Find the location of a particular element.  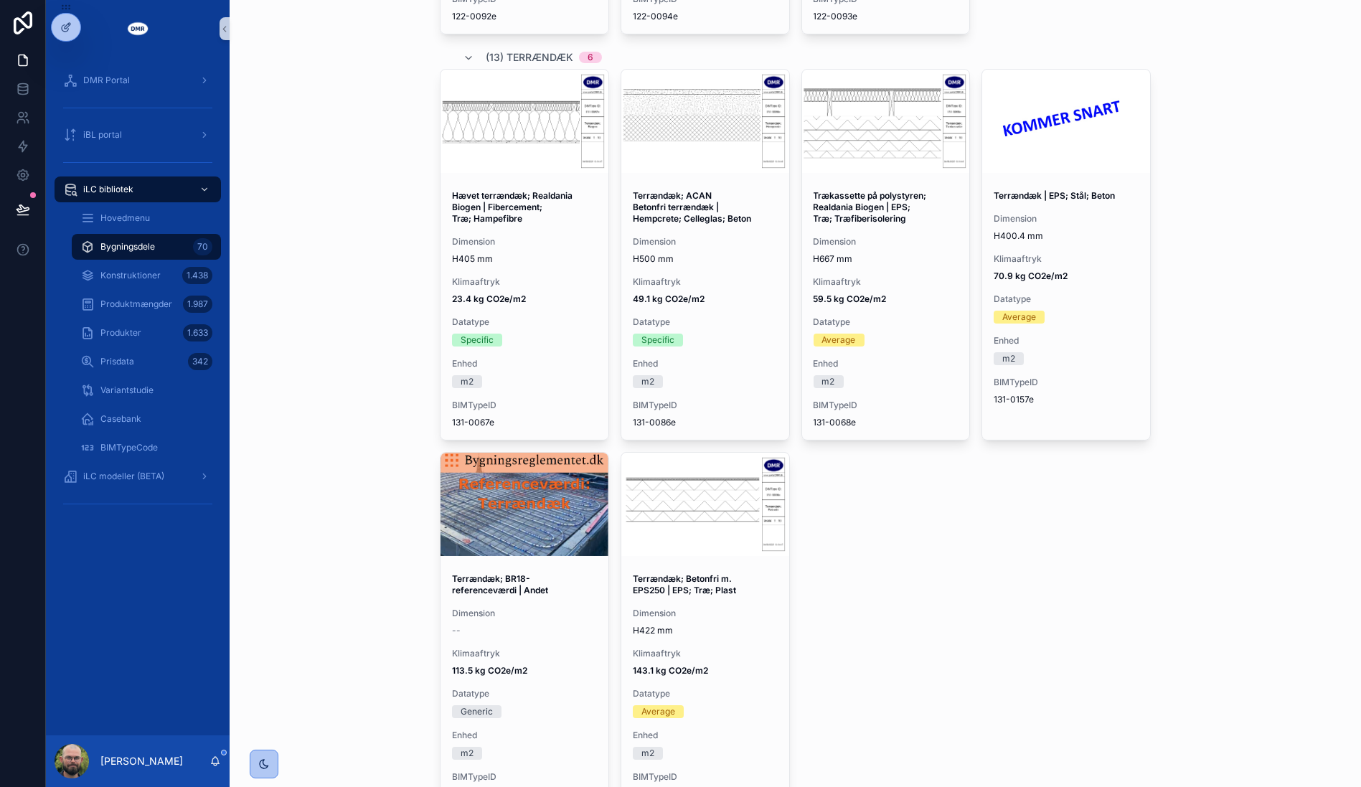

span: H500 mm is located at coordinates (705, 259).